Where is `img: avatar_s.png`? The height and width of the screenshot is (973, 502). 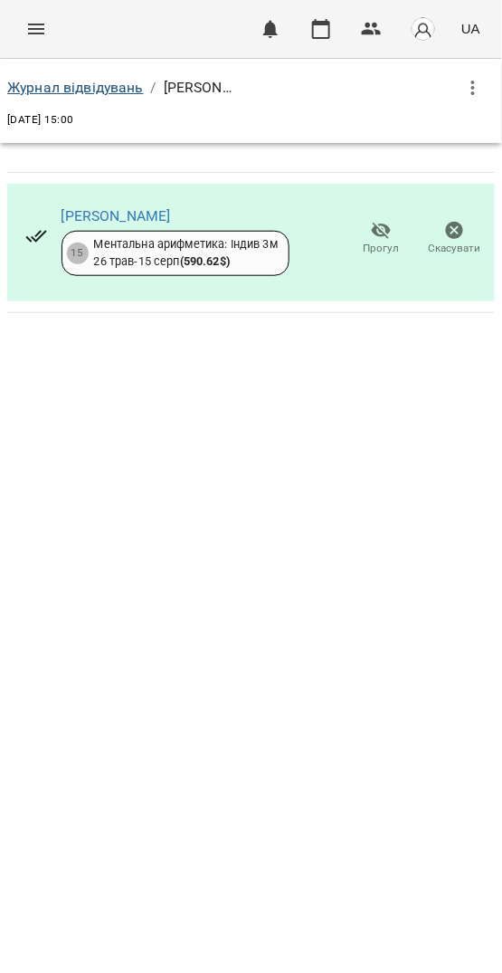 img: avatar_s.png is located at coordinates (424, 29).